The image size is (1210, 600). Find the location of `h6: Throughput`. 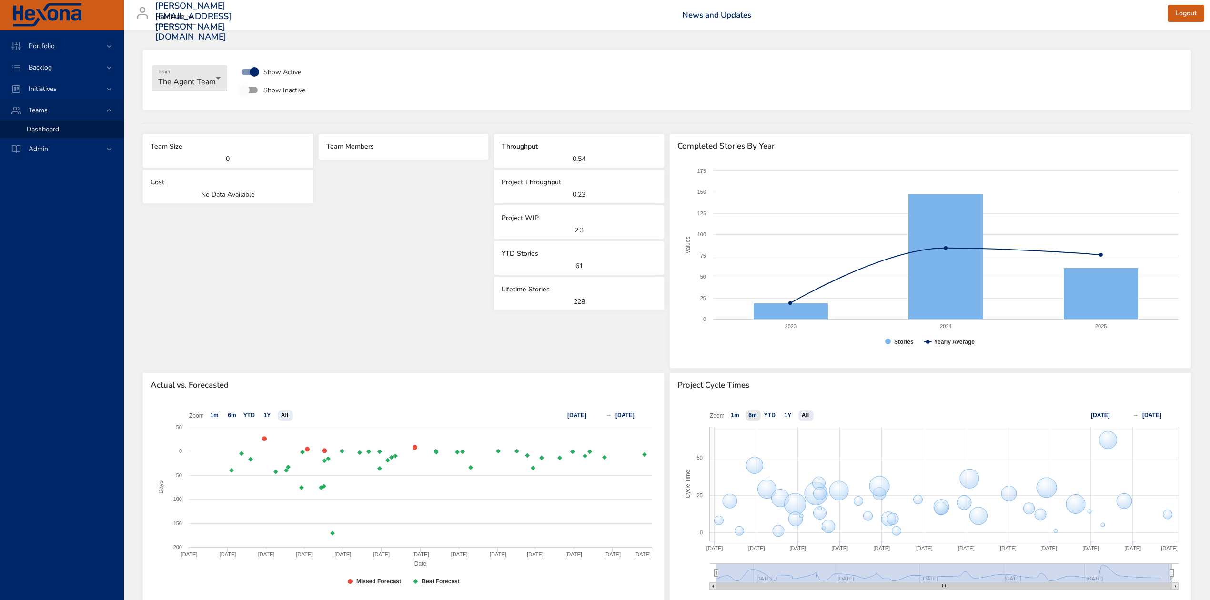

h6: Throughput is located at coordinates (579, 147).